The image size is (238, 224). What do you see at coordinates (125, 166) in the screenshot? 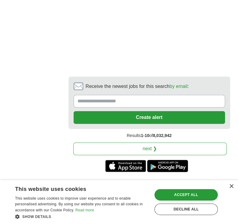
I see `a: Get the iPhone app` at bounding box center [125, 166].